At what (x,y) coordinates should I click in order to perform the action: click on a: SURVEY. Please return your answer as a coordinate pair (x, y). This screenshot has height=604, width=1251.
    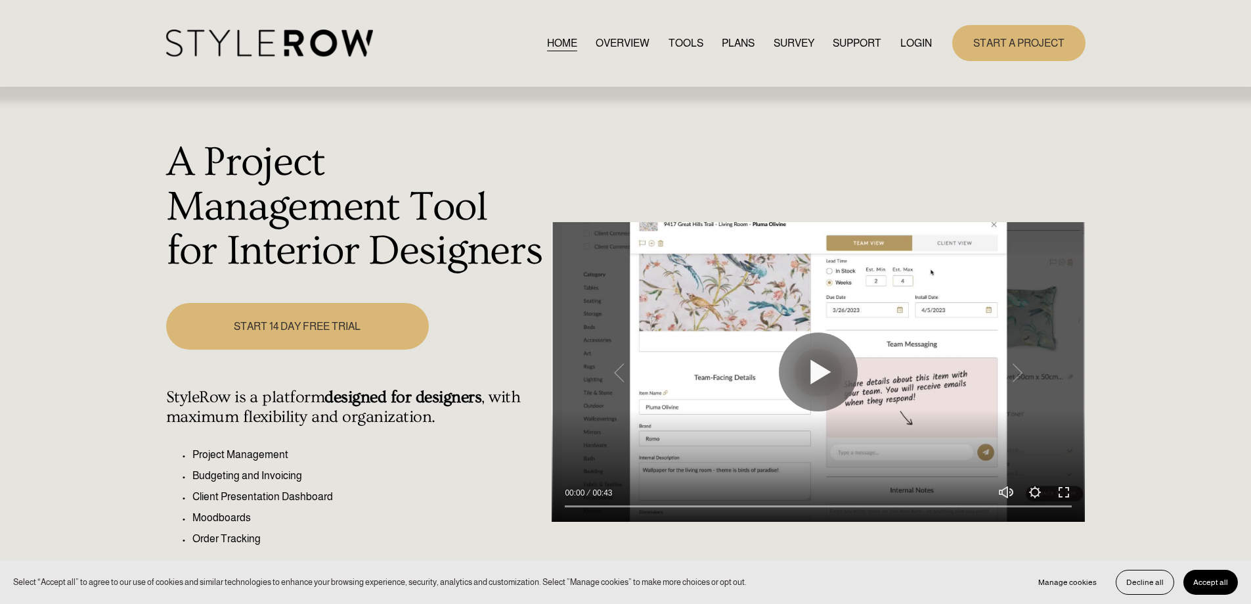
    Looking at the image, I should click on (794, 43).